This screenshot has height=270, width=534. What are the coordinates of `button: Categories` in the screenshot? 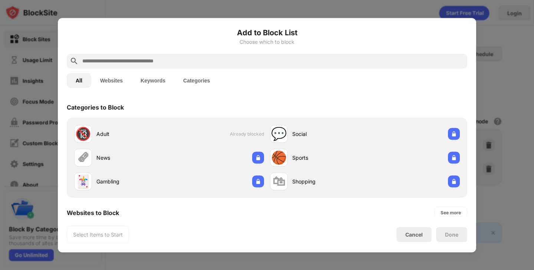 It's located at (197, 80).